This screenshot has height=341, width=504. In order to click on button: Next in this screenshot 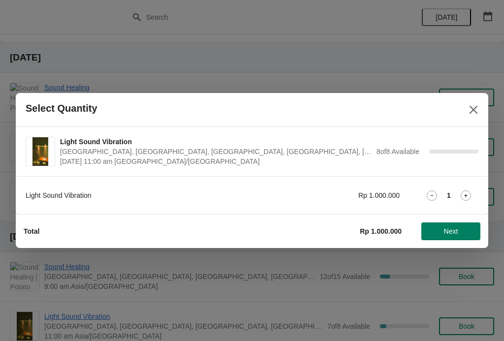, I will do `click(451, 231)`.